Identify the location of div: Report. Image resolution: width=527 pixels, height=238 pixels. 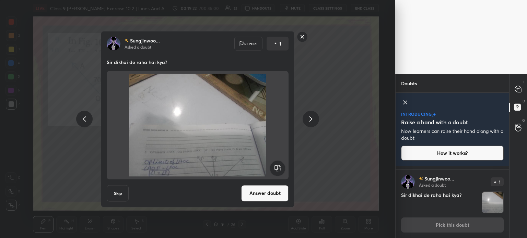
(248, 44).